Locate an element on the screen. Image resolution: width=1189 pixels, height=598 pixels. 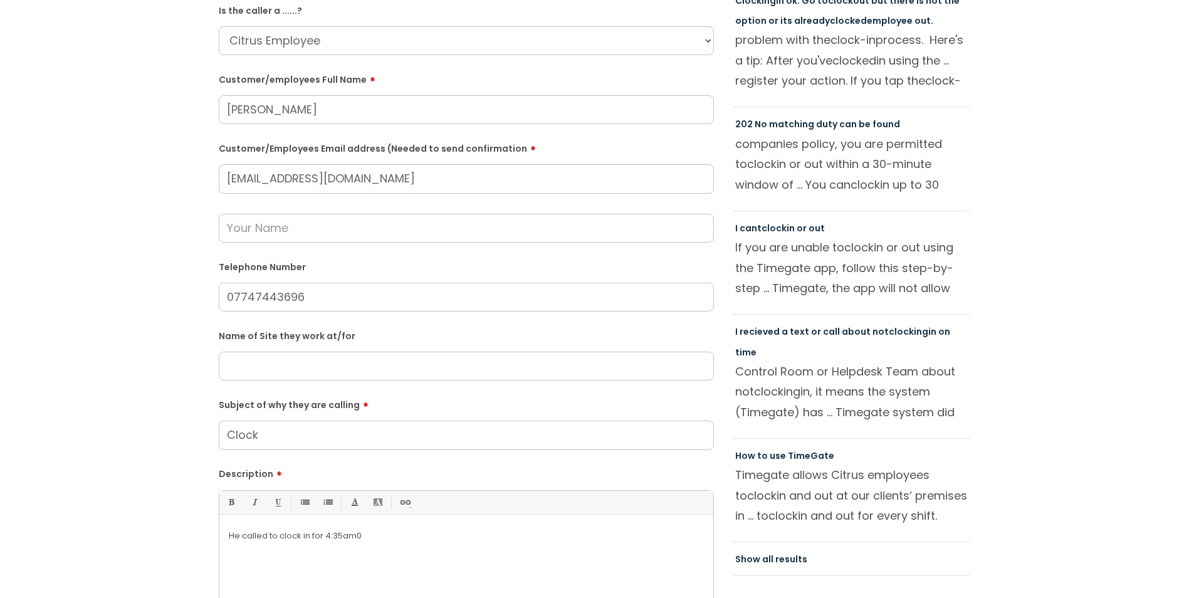
a: Bold (Ctrl-B) is located at coordinates (231, 502).